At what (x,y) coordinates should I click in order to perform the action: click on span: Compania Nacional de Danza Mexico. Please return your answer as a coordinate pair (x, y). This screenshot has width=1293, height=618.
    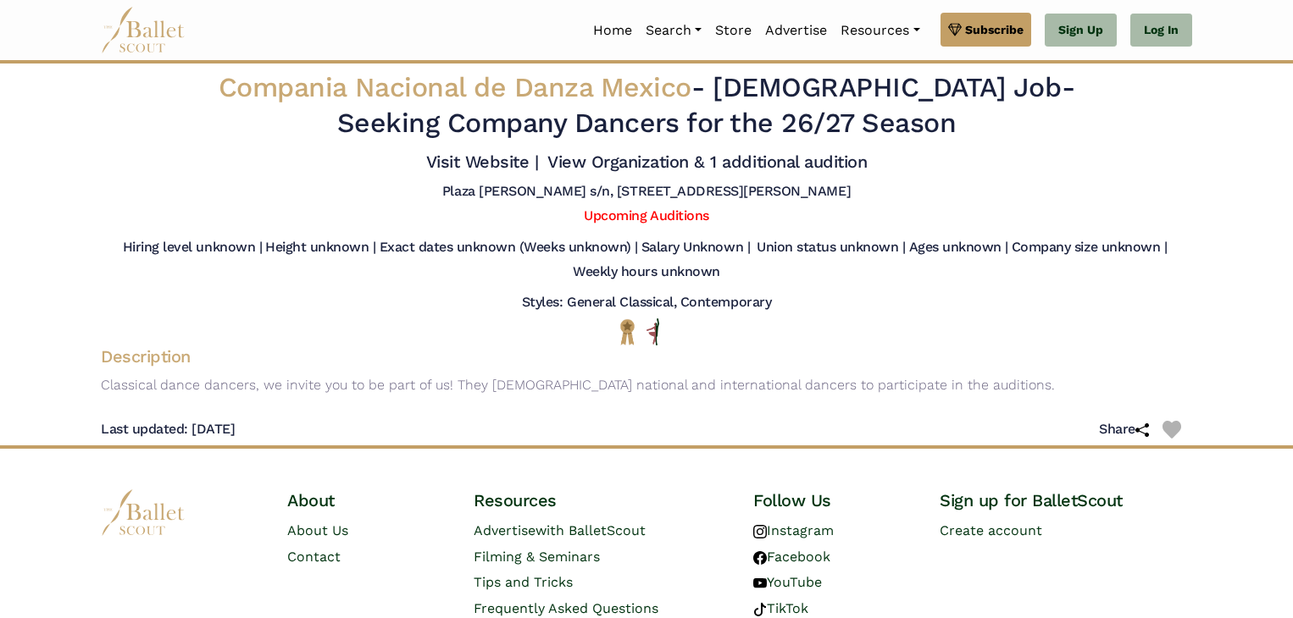
    Looking at the image, I should click on (455, 87).